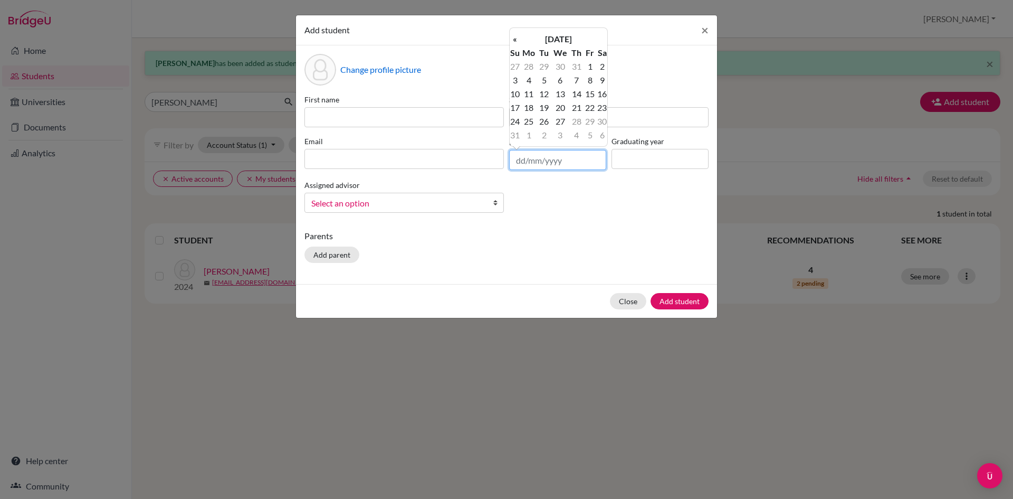  What do you see at coordinates (590, 94) in the screenshot?
I see `td: 15` at bounding box center [590, 94].